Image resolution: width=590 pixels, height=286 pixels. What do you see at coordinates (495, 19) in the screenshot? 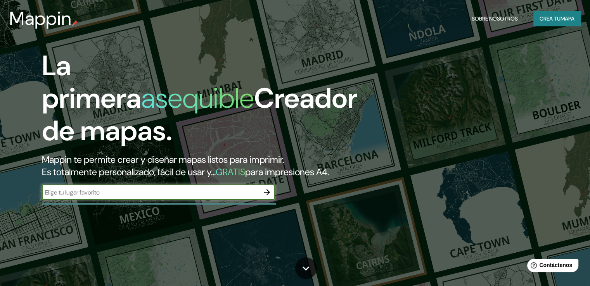
I see `button: Sobre nosotros` at bounding box center [495, 19].